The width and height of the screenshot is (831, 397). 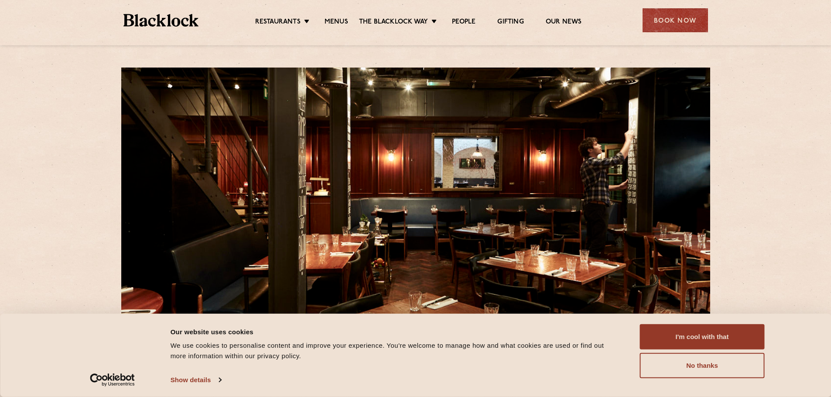 I want to click on a: The Blacklock Way, so click(x=393, y=23).